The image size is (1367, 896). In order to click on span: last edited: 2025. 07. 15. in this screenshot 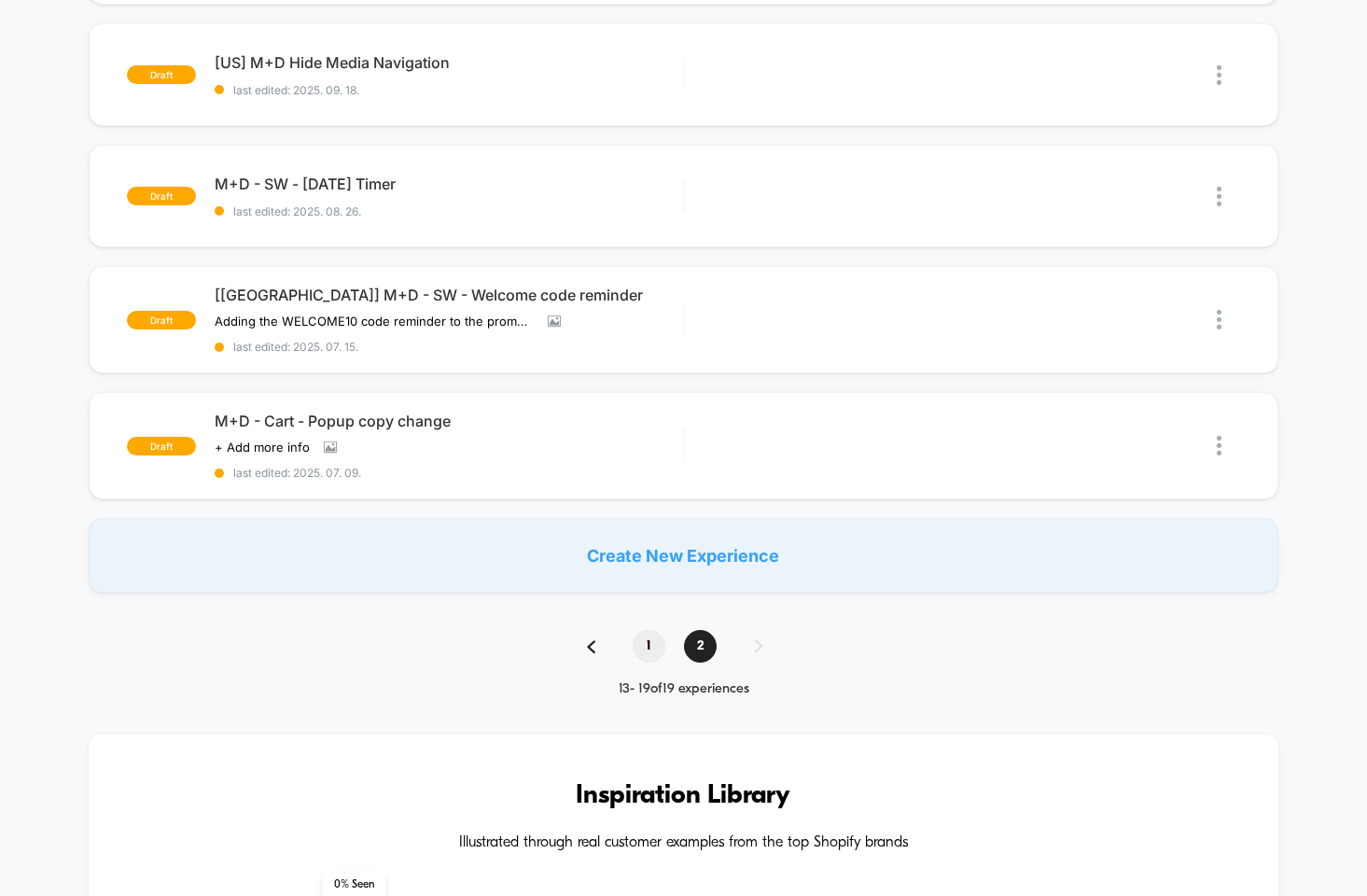, I will do `click(448, 346)`.